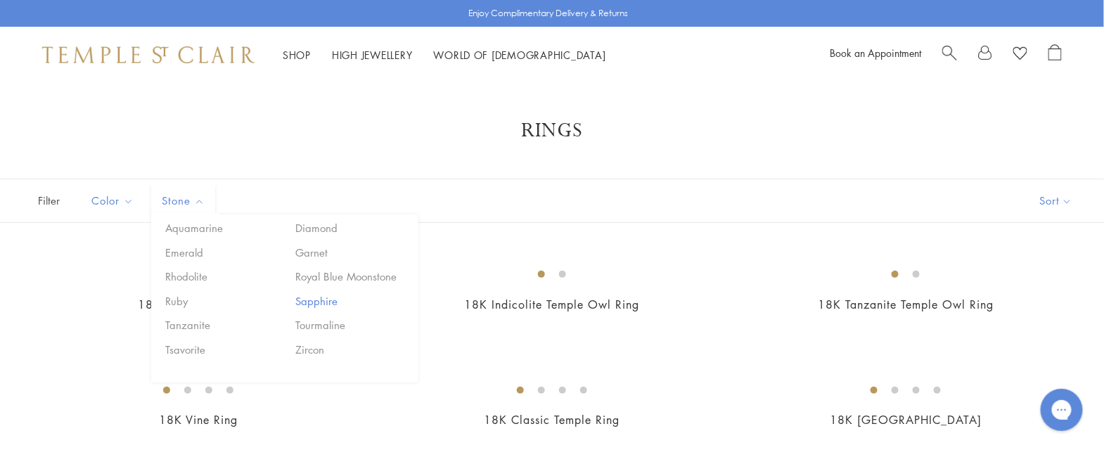 Image resolution: width=1104 pixels, height=450 pixels. I want to click on a: ShopShop, so click(297, 55).